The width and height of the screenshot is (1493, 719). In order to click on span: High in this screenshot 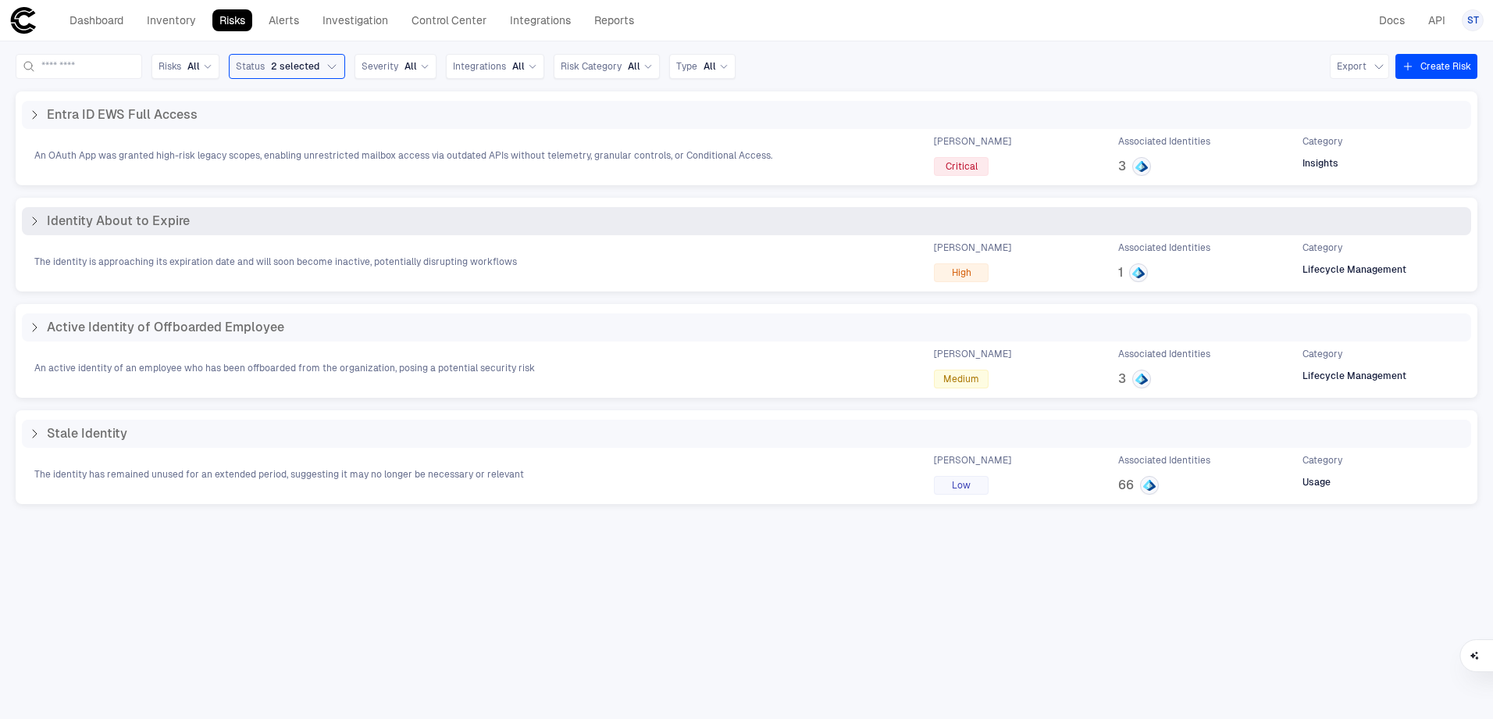, I will do `click(961, 273)`.